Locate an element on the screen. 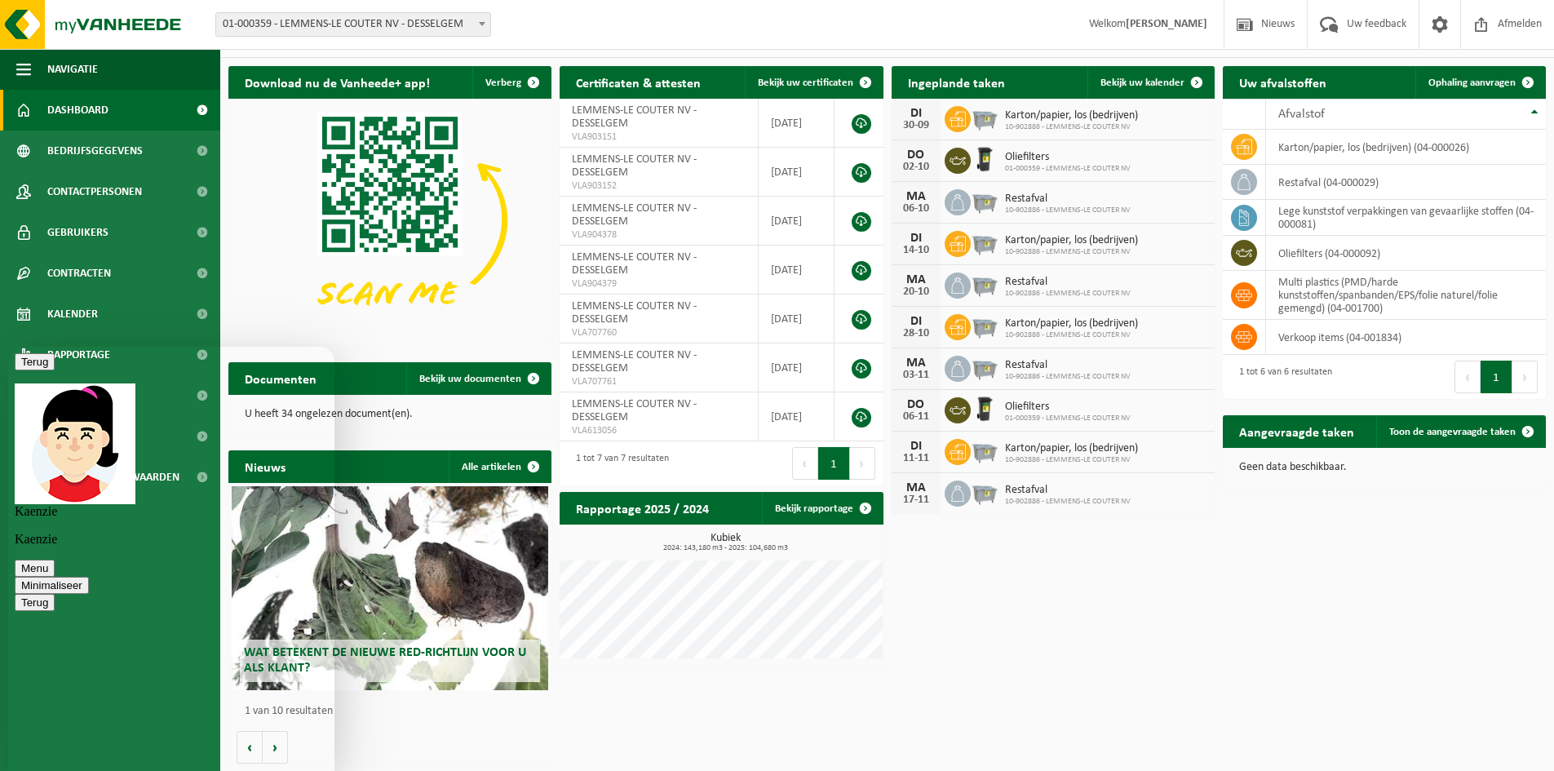  span: Kalender is located at coordinates (73, 314).